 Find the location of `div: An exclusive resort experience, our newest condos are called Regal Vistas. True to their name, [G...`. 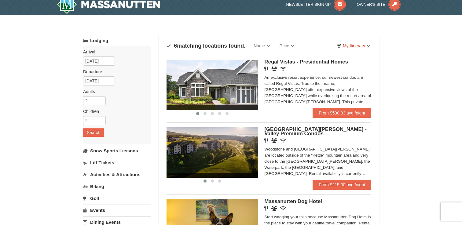

div: An exclusive resort experience, our newest condos are called Regal Vistas. True to their name, [G... is located at coordinates (318, 90).